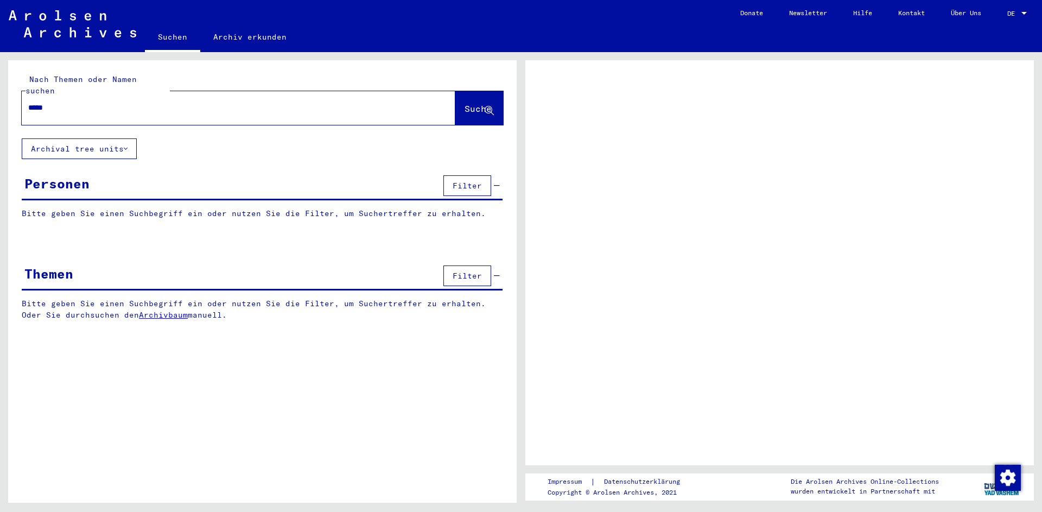 This screenshot has width=1042, height=512. I want to click on a: Archivbaum, so click(163, 315).